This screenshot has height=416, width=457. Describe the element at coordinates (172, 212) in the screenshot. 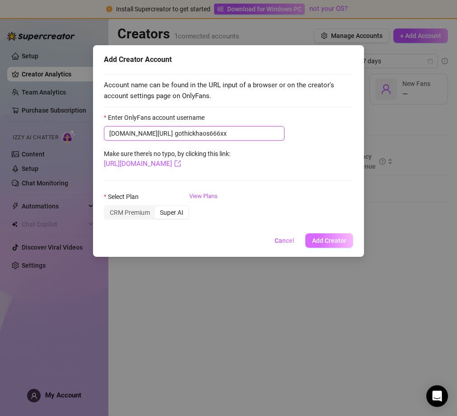

I see `div: Super AI` at that location.